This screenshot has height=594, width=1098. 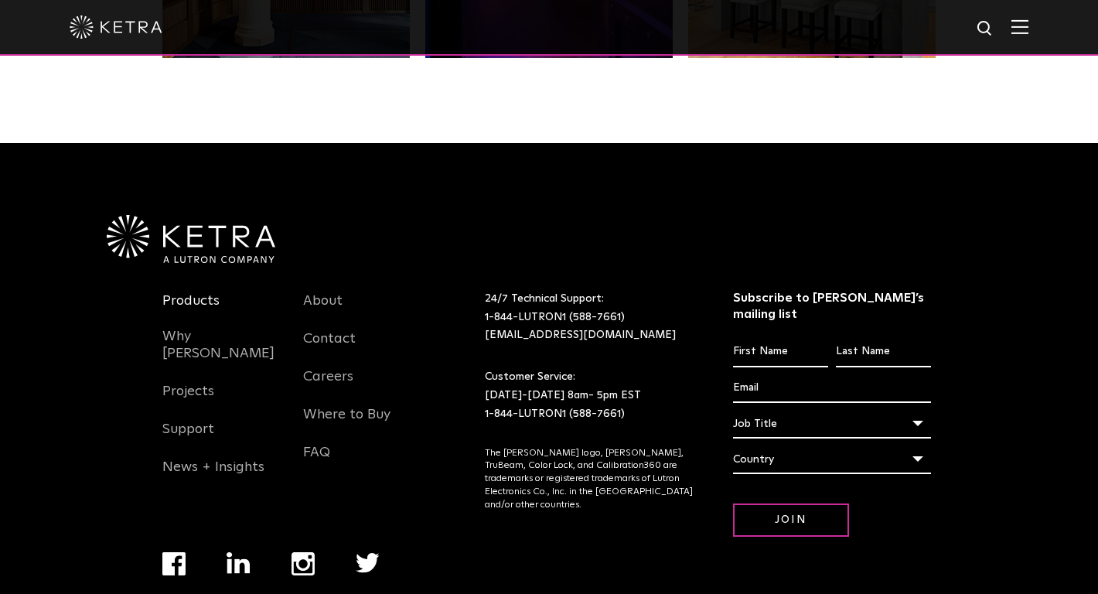 What do you see at coordinates (328, 386) in the screenshot?
I see `a: Careers` at bounding box center [328, 386].